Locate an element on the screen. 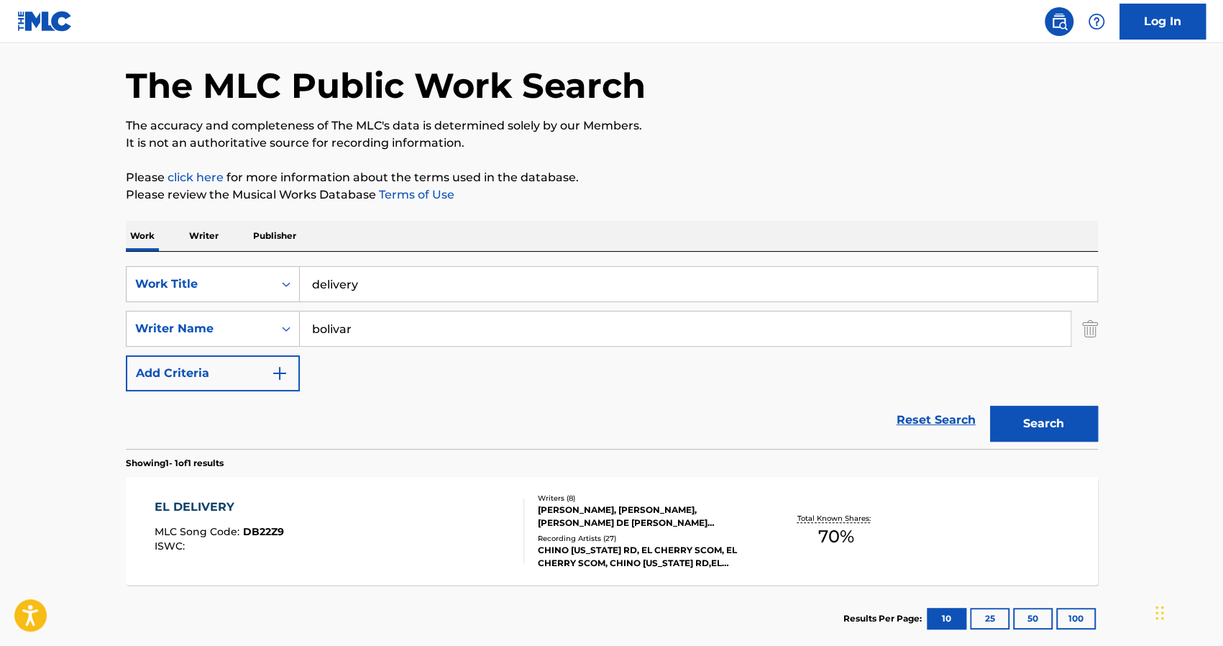  button: Search is located at coordinates (1044, 424).